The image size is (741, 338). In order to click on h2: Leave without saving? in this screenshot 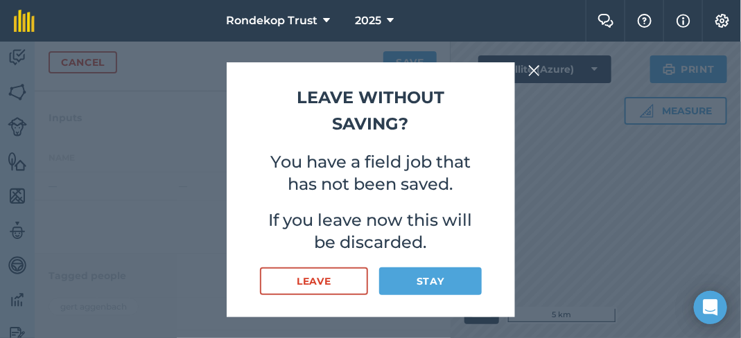, I will do `click(371, 111)`.